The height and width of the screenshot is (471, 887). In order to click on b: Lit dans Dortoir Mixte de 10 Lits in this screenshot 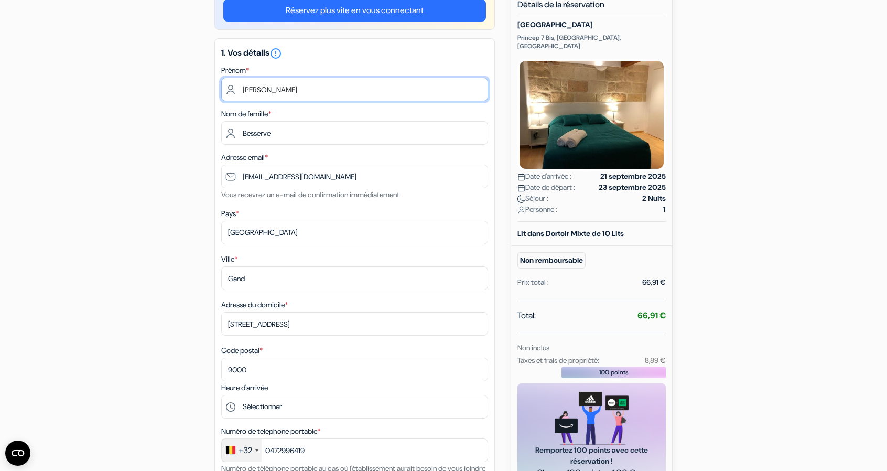, I will do `click(570, 233)`.